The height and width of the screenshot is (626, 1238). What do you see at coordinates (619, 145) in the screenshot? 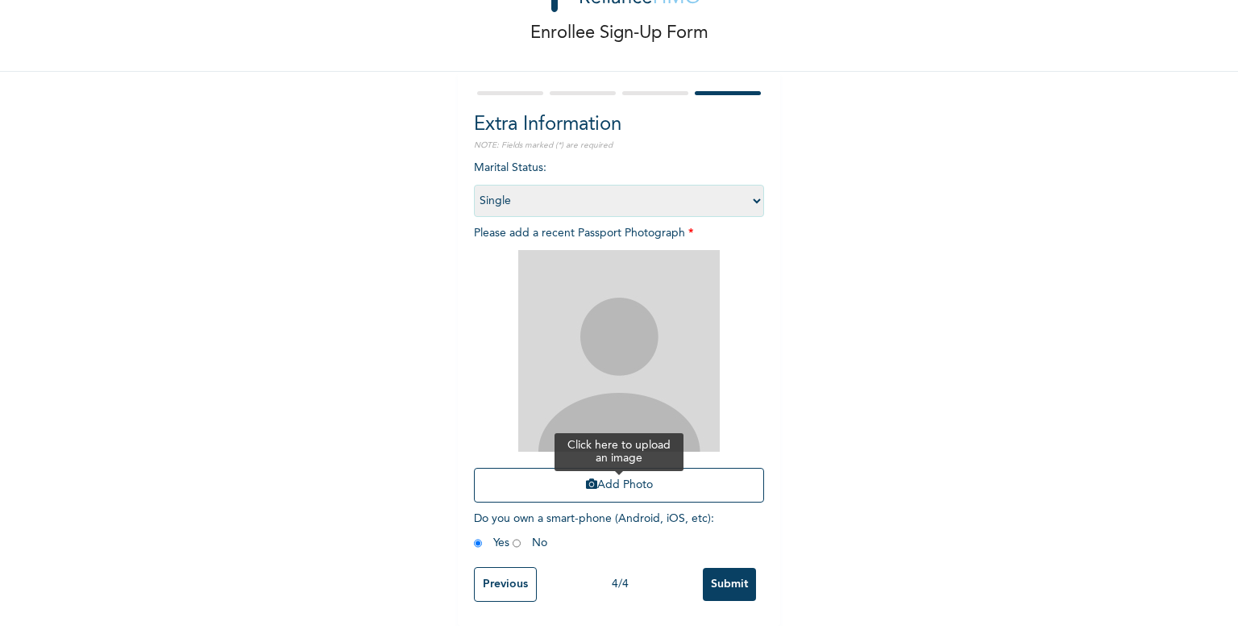
I see `p: NOTE: Fields marked (*) are required` at bounding box center [619, 145].